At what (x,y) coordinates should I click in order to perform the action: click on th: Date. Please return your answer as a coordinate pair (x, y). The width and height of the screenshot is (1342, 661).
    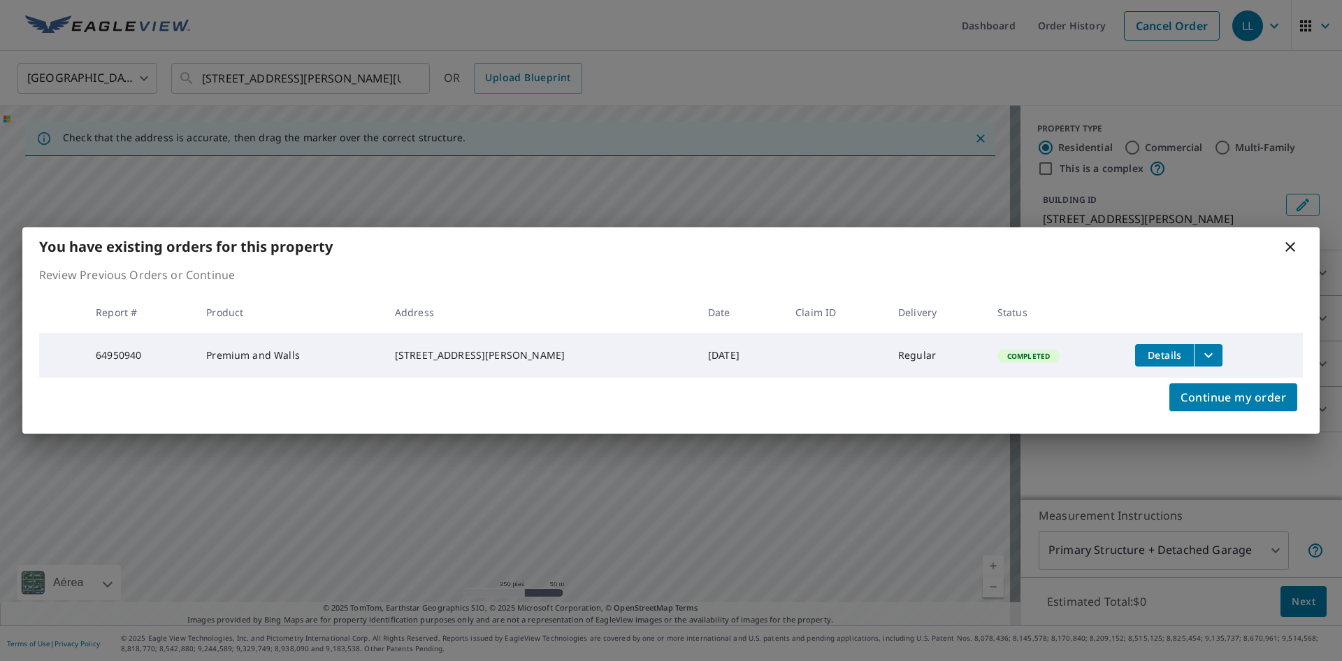
    Looking at the image, I should click on (740, 312).